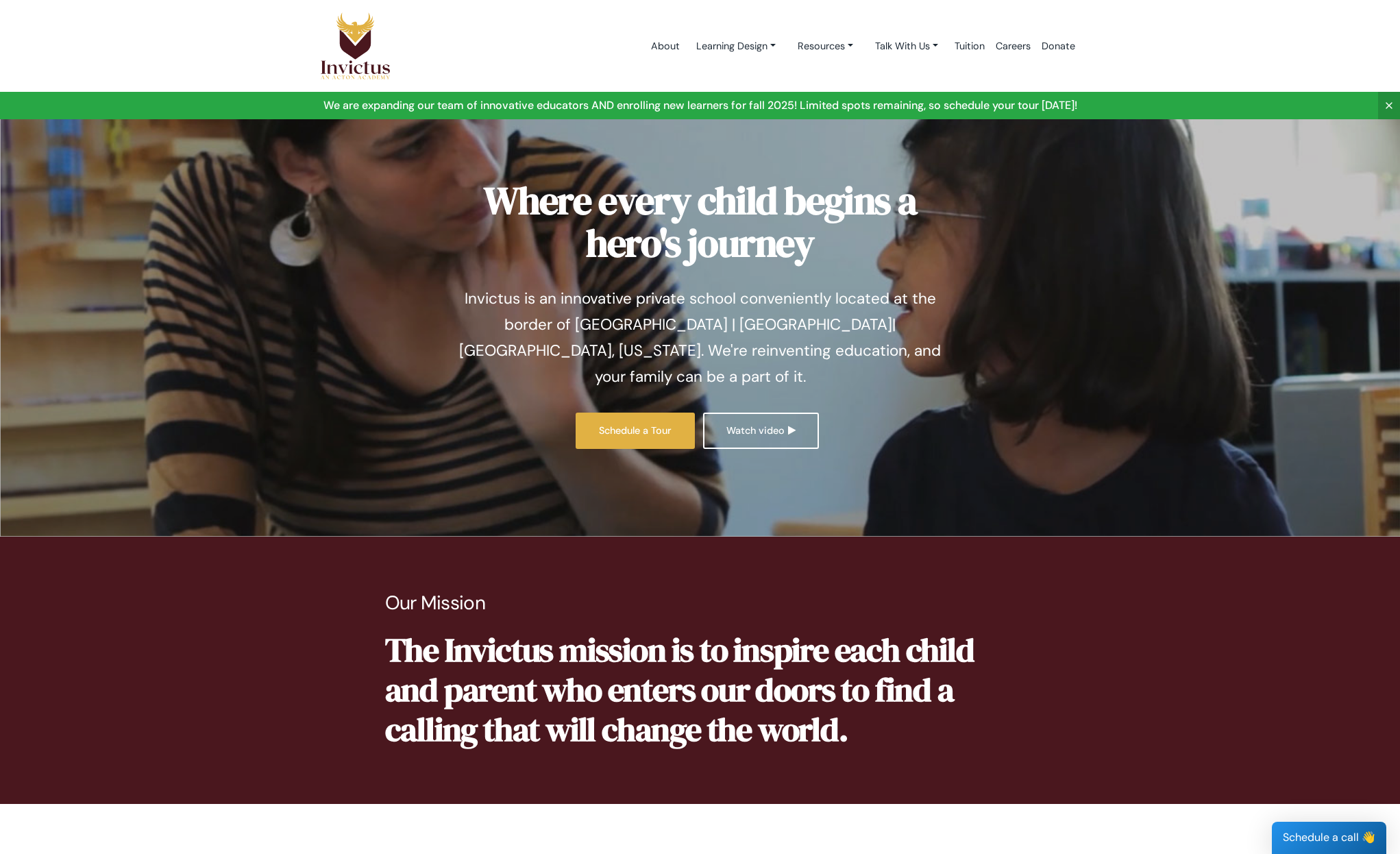 Image resolution: width=1400 pixels, height=854 pixels. Describe the element at coordinates (635, 430) in the screenshot. I see `a: Schedule a Tour` at that location.